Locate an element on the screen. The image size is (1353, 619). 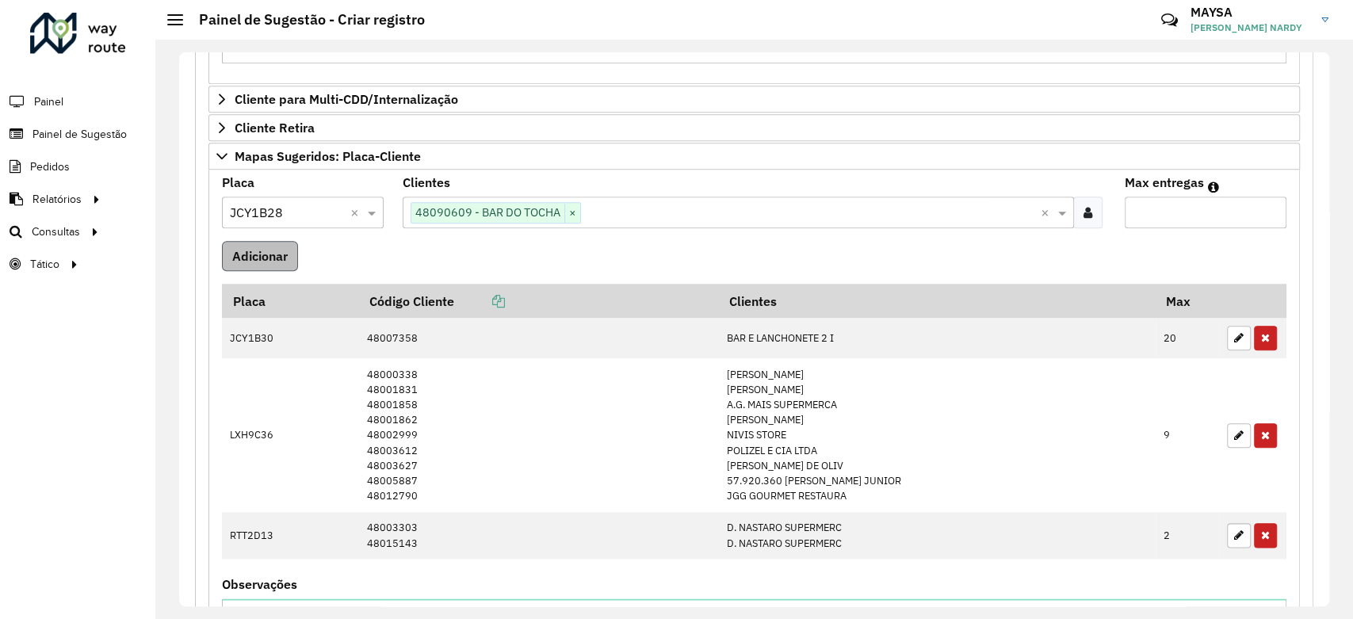
td: D. NASTARO SUPERMERC D. NASTARO SUPERMERC is located at coordinates (936, 535).